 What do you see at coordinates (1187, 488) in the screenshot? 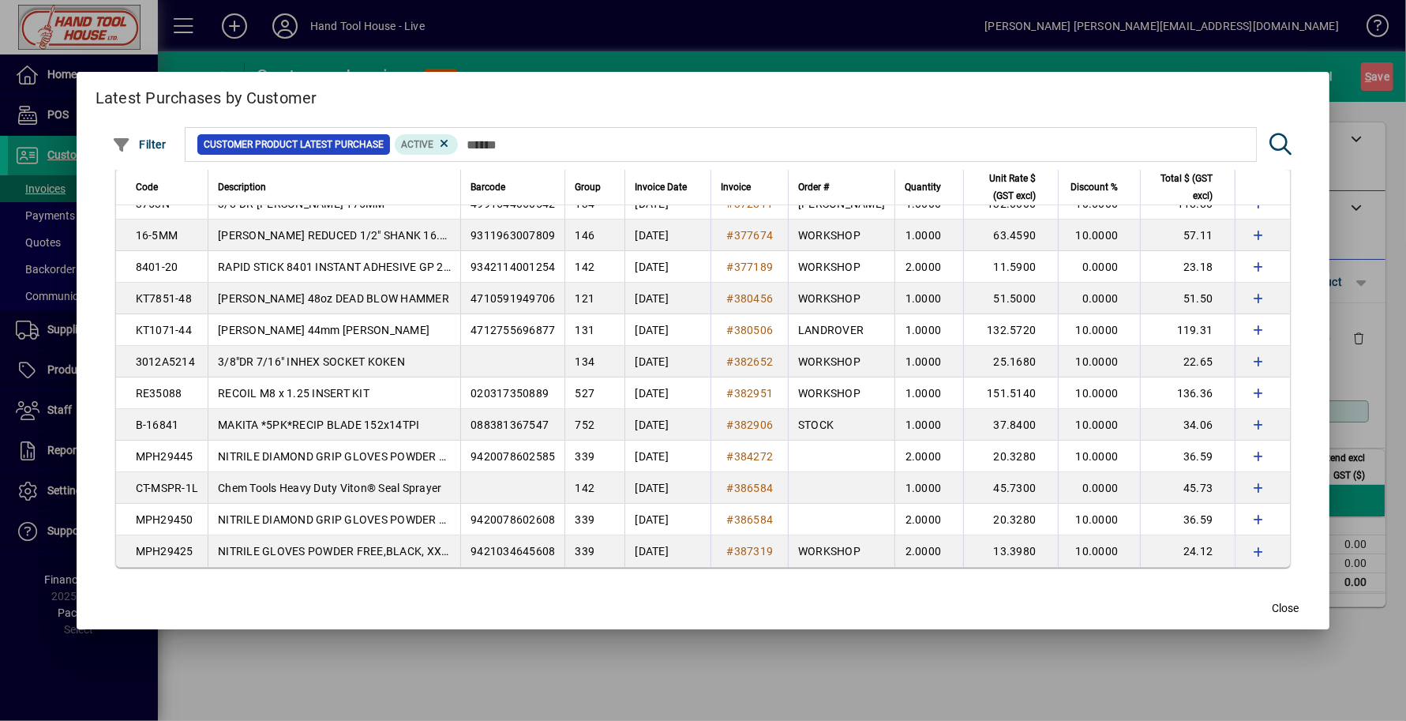
I see `td: 45.73` at bounding box center [1187, 488].